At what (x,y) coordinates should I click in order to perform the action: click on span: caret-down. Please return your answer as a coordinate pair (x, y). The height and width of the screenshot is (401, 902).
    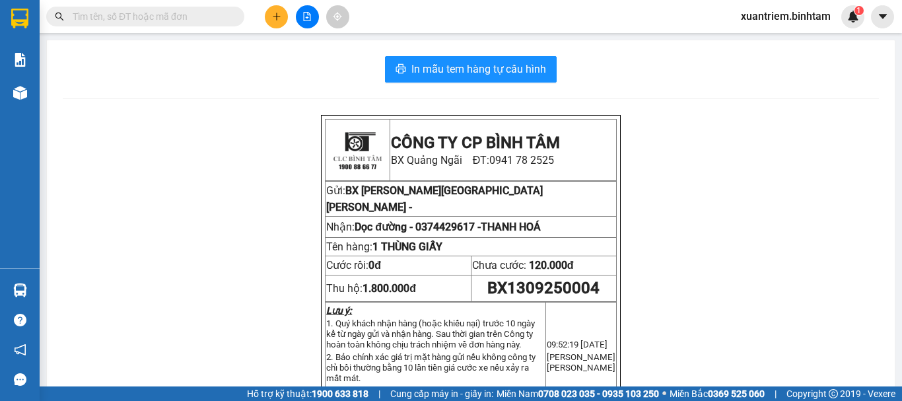
    Looking at the image, I should click on (883, 17).